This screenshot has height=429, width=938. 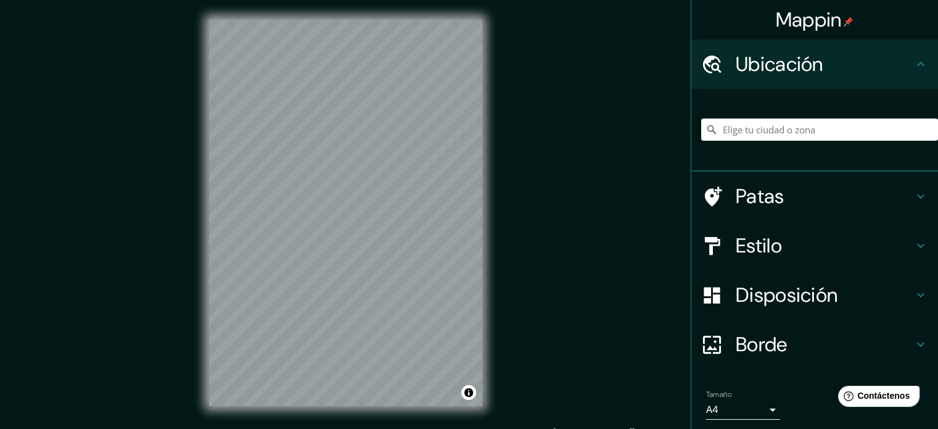 What do you see at coordinates (815, 196) in the screenshot?
I see `div: Patas` at bounding box center [815, 196].